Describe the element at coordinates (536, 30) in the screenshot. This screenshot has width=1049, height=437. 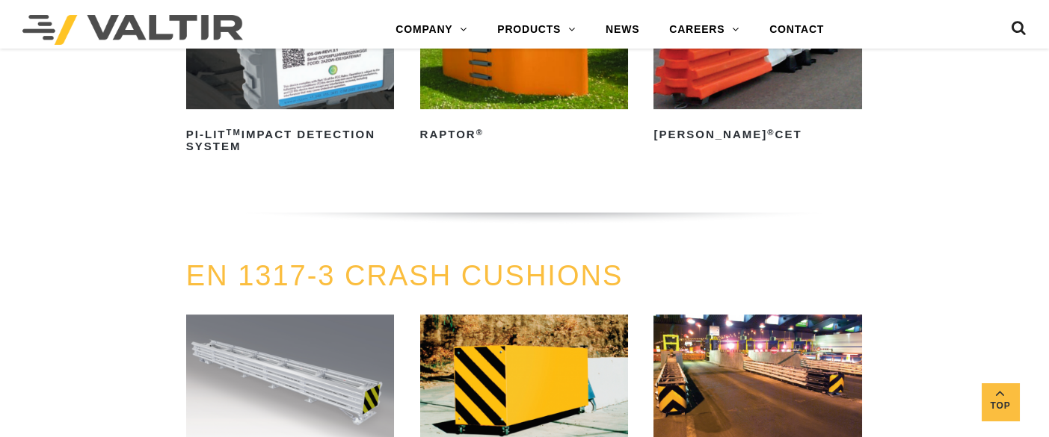
I see `a: PRODUCTS` at that location.